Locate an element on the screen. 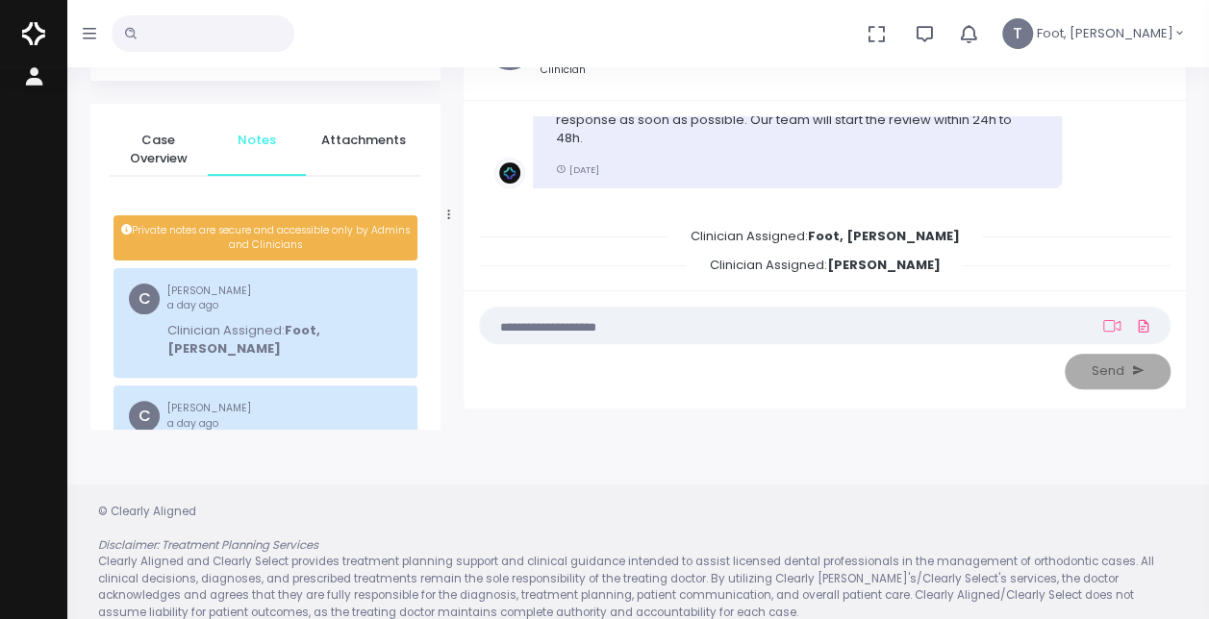 Image resolution: width=1209 pixels, height=619 pixels. em: Disclaimer: Treatment Planning Services is located at coordinates (208, 545).